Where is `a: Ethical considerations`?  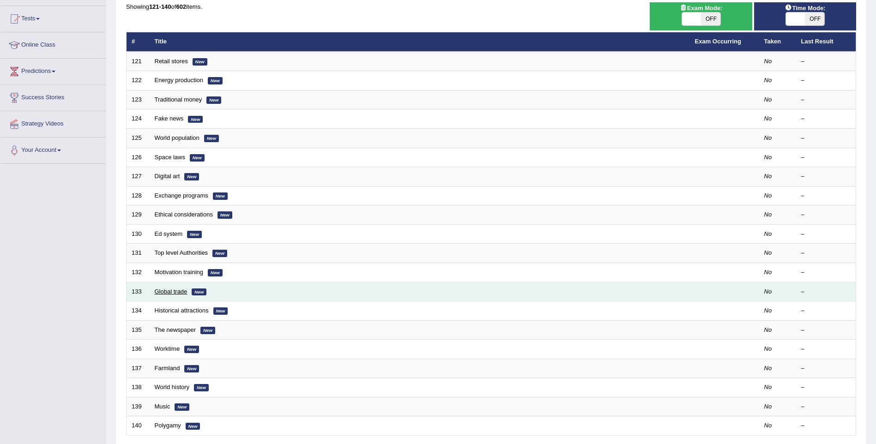
a: Ethical considerations is located at coordinates (184, 214).